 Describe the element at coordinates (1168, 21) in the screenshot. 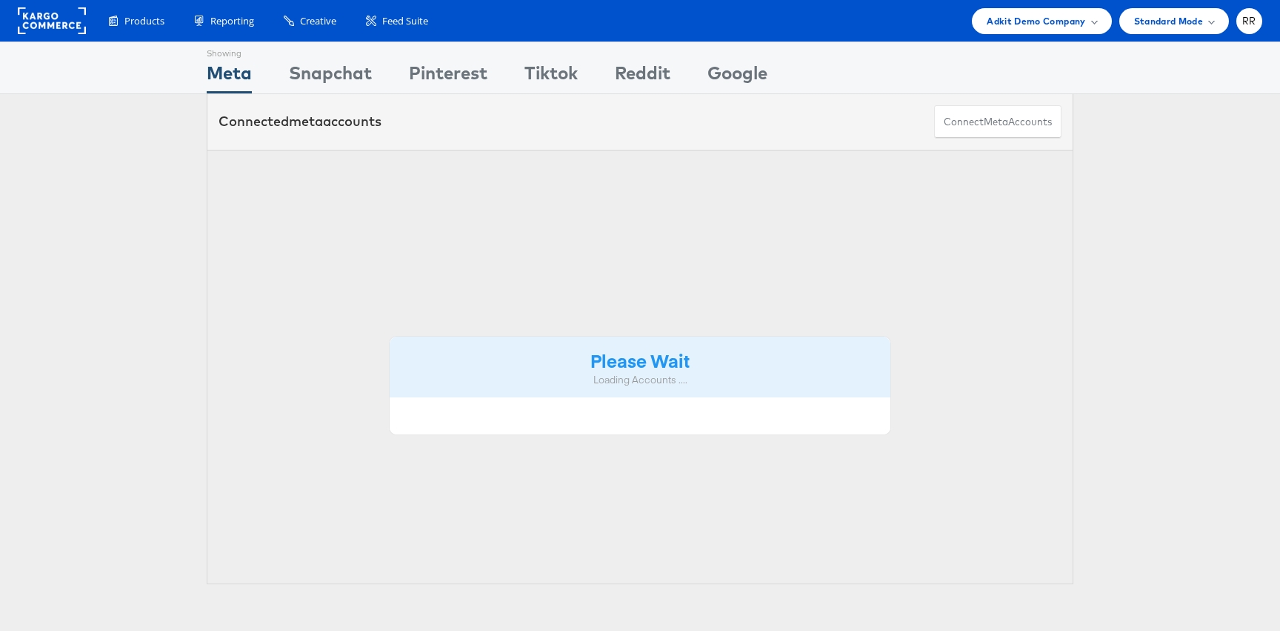

I see `span: Standard Mode` at that location.